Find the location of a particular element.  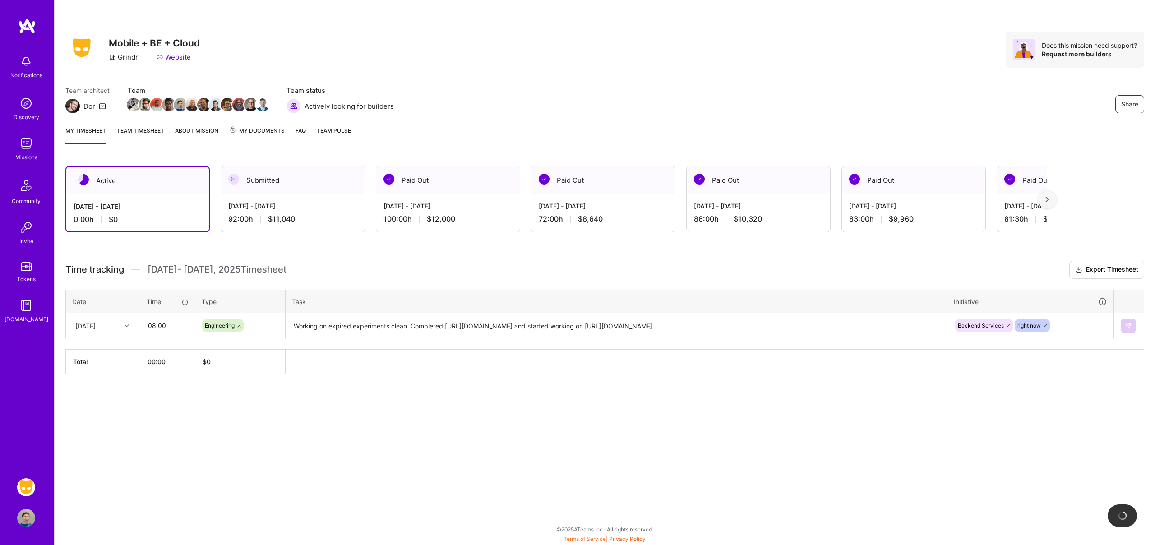

th: 00:00 is located at coordinates (168, 362).